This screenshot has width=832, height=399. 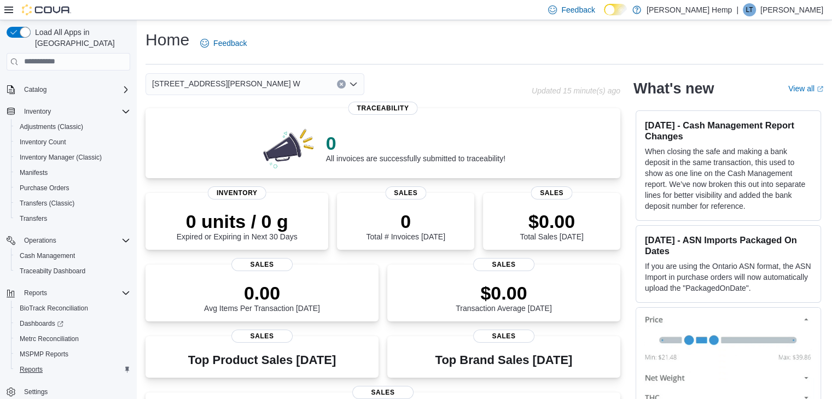 What do you see at coordinates (262, 293) in the screenshot?
I see `p: 0.00` at bounding box center [262, 293].